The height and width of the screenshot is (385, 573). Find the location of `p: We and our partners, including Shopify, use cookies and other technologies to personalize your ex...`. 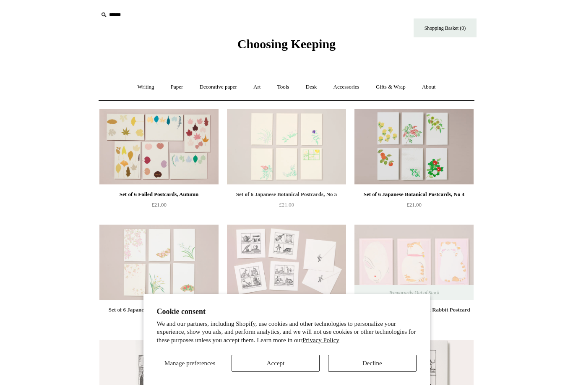

p: We and our partners, including Shopify, use cookies and other technologies to personalize your ex... is located at coordinates (287, 332).